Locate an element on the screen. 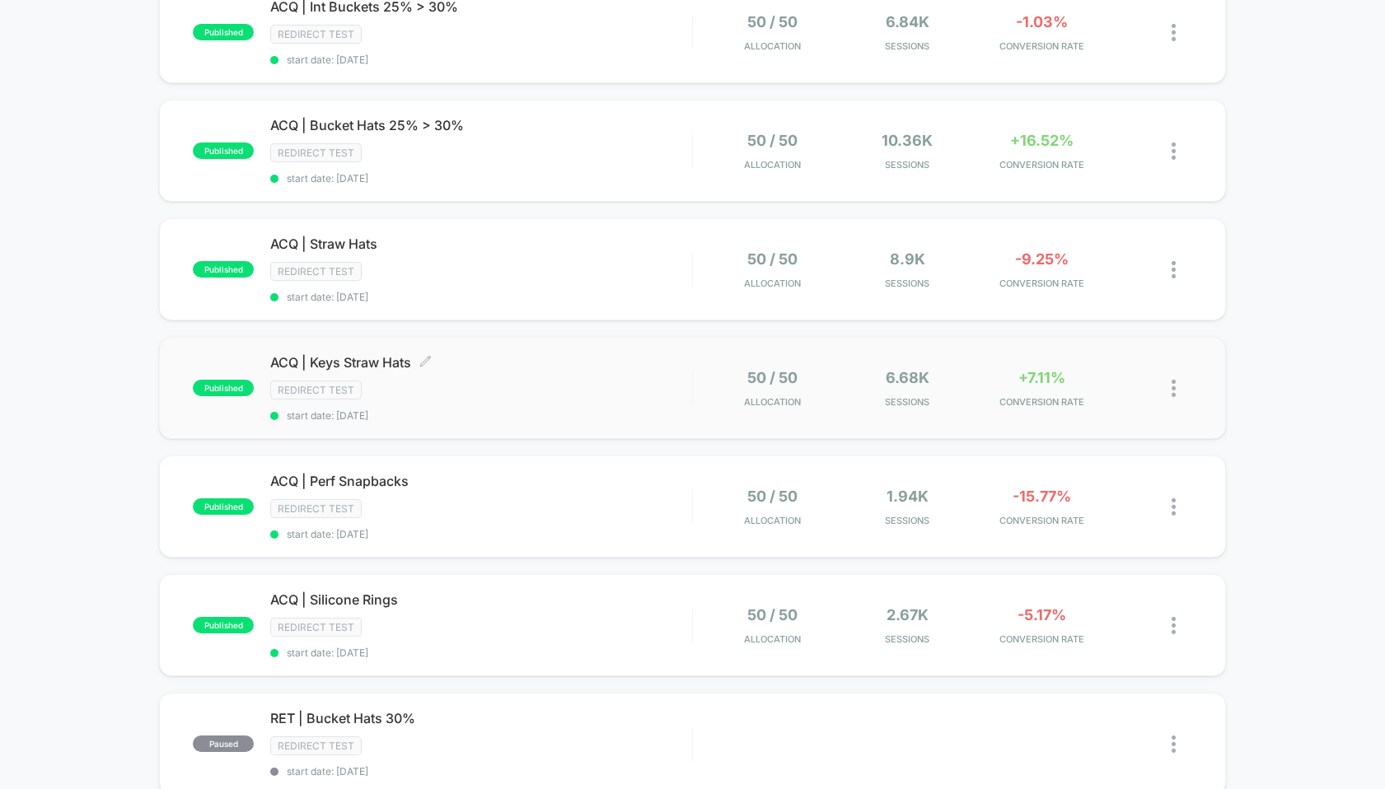  span: +16.52% is located at coordinates (1041, 140).